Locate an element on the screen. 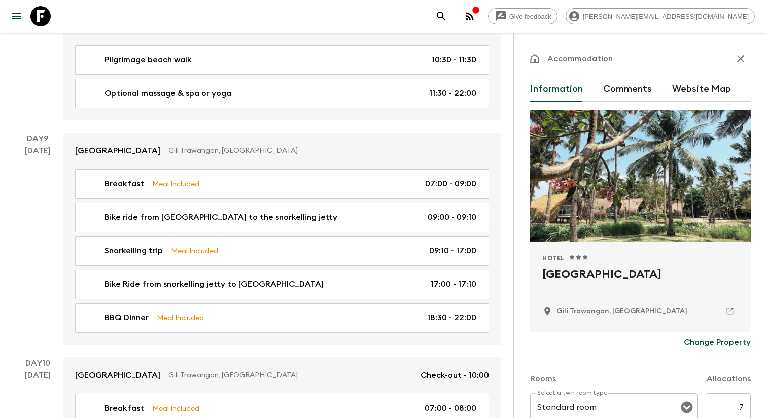  button: Open is located at coordinates (687, 407).